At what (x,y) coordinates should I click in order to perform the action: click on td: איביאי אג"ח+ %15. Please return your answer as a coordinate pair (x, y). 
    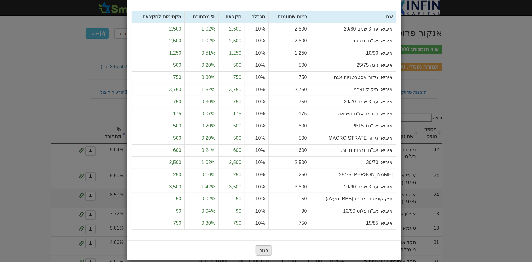
    Looking at the image, I should click on (353, 126).